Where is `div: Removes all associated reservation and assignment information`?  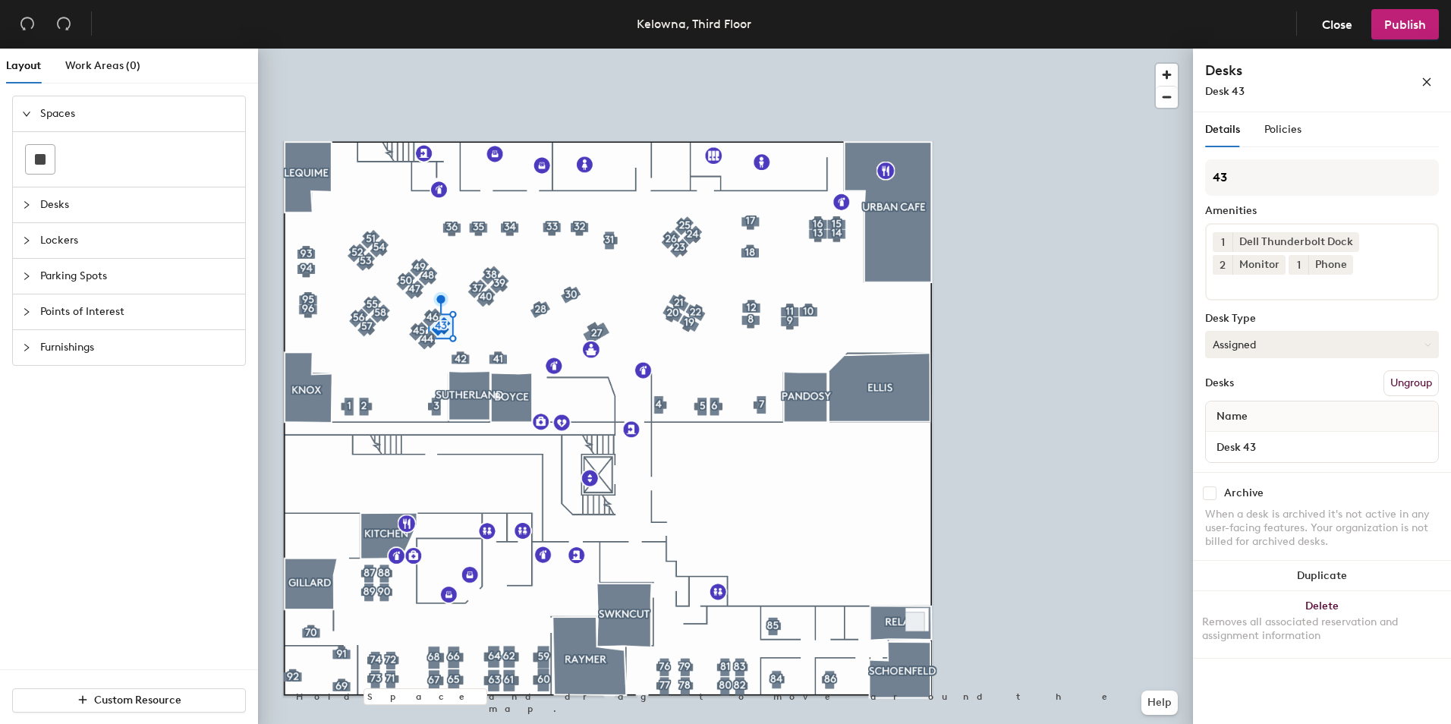 div: Removes all associated reservation and assignment information is located at coordinates (1322, 629).